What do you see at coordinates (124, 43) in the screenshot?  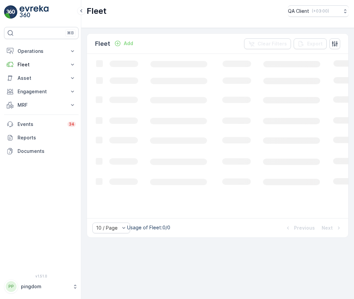 I see `button: Add` at bounding box center [124, 43].